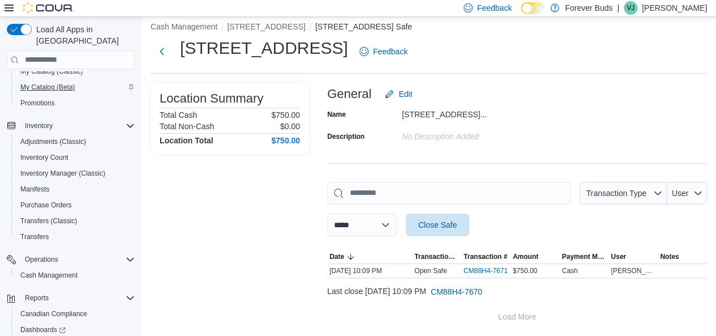 The height and width of the screenshot is (336, 716). What do you see at coordinates (682, 256) in the screenshot?
I see `button: Notes` at bounding box center [682, 256].